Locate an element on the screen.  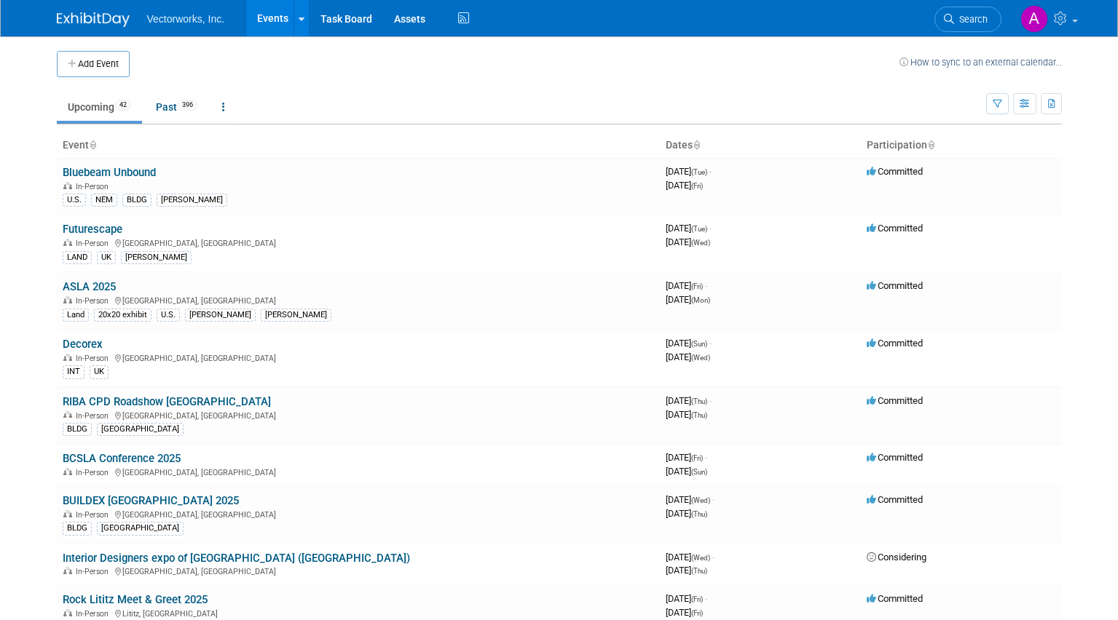
span: Search is located at coordinates (971, 19).